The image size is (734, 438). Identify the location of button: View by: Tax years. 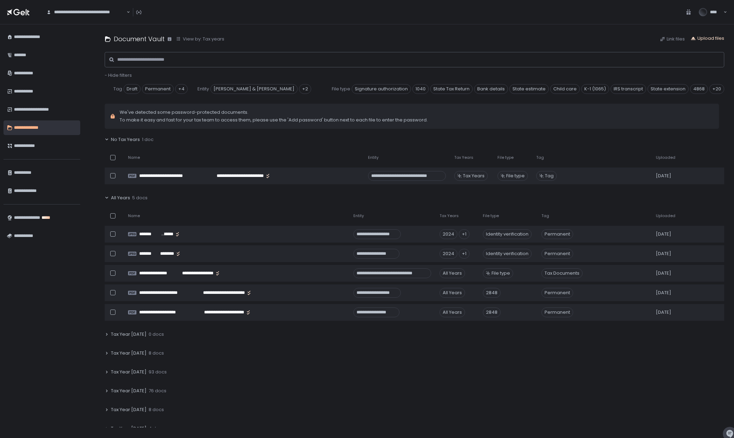
(200, 39).